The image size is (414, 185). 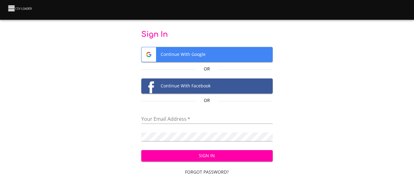 What do you see at coordinates (207, 54) in the screenshot?
I see `span: Continue With Google` at bounding box center [207, 54].